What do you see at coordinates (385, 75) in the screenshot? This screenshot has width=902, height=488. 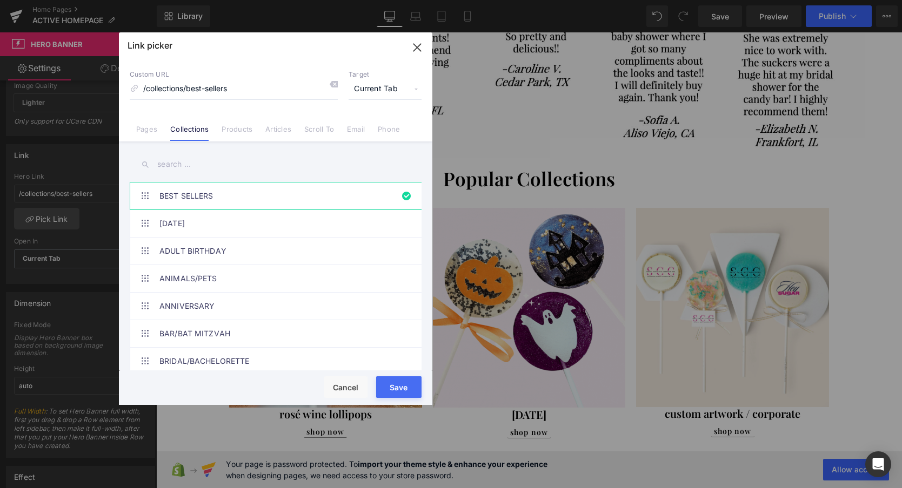 I see `p: Target` at bounding box center [385, 75].